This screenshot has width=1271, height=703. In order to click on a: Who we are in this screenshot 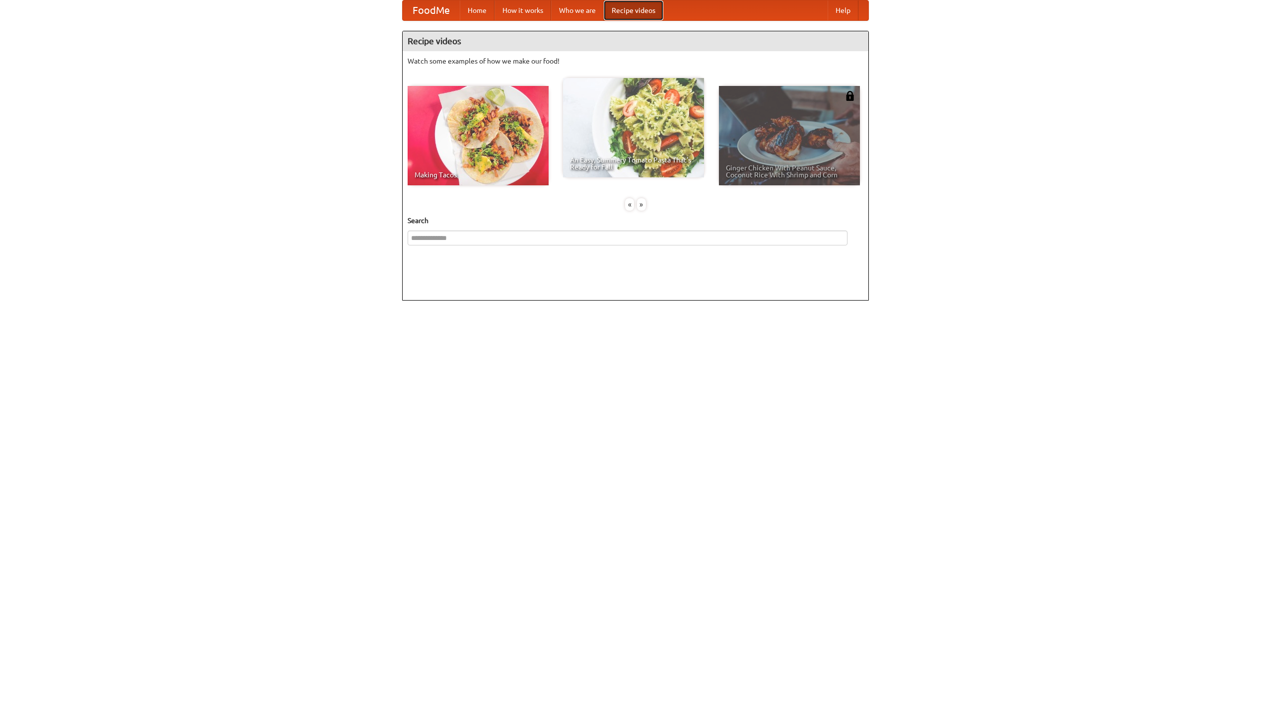, I will do `click(577, 10)`.